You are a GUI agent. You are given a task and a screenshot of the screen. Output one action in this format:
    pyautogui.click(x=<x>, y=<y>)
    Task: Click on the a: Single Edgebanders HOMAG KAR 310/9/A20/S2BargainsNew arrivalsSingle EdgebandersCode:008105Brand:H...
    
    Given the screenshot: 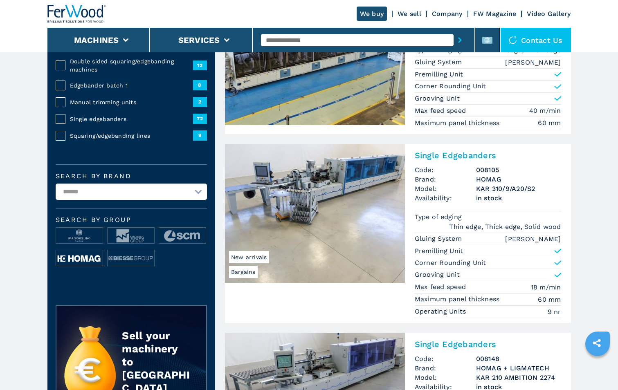 What is the action you would take?
    pyautogui.click(x=398, y=233)
    